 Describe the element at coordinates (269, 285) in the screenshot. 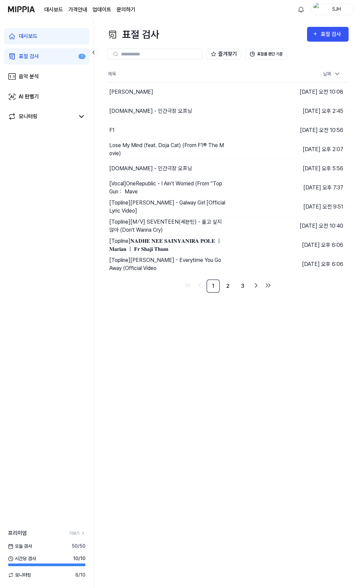

I see `a: Go to last page` at that location.